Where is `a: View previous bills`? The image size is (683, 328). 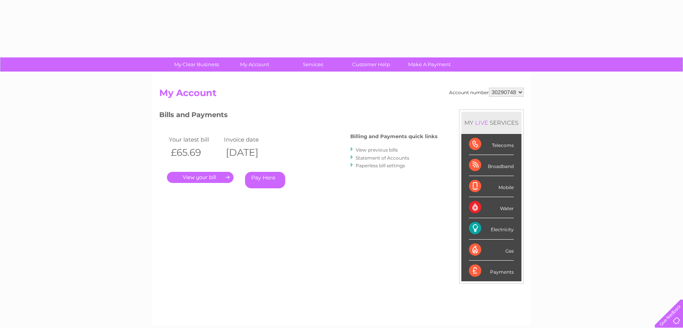 a: View previous bills is located at coordinates (377, 150).